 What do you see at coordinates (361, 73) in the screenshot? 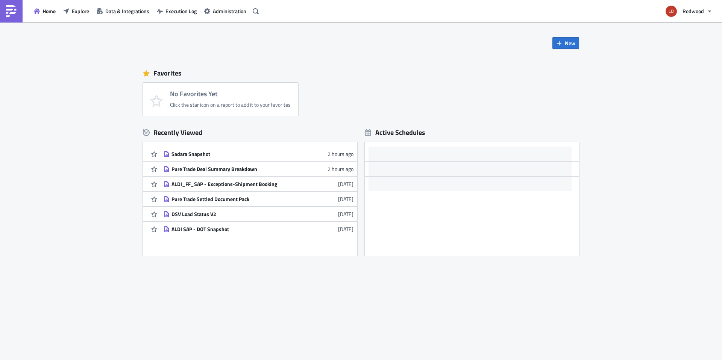
I see `div: Favorites` at bounding box center [361, 73].